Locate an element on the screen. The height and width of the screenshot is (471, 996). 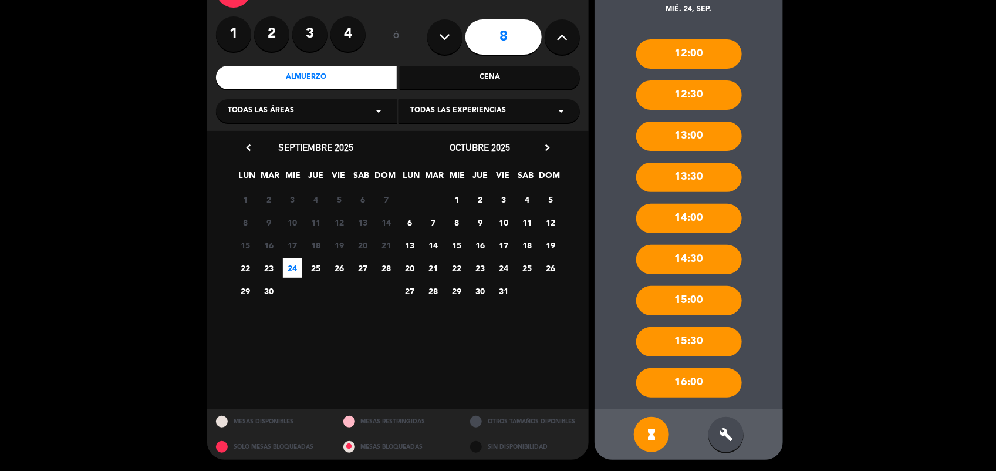
div: 16:00 is located at coordinates (689, 383).